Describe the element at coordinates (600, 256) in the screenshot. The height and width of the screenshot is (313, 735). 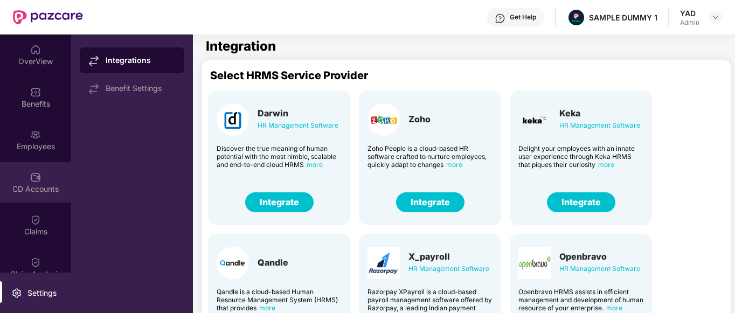
I see `div: Openbravo` at that location.